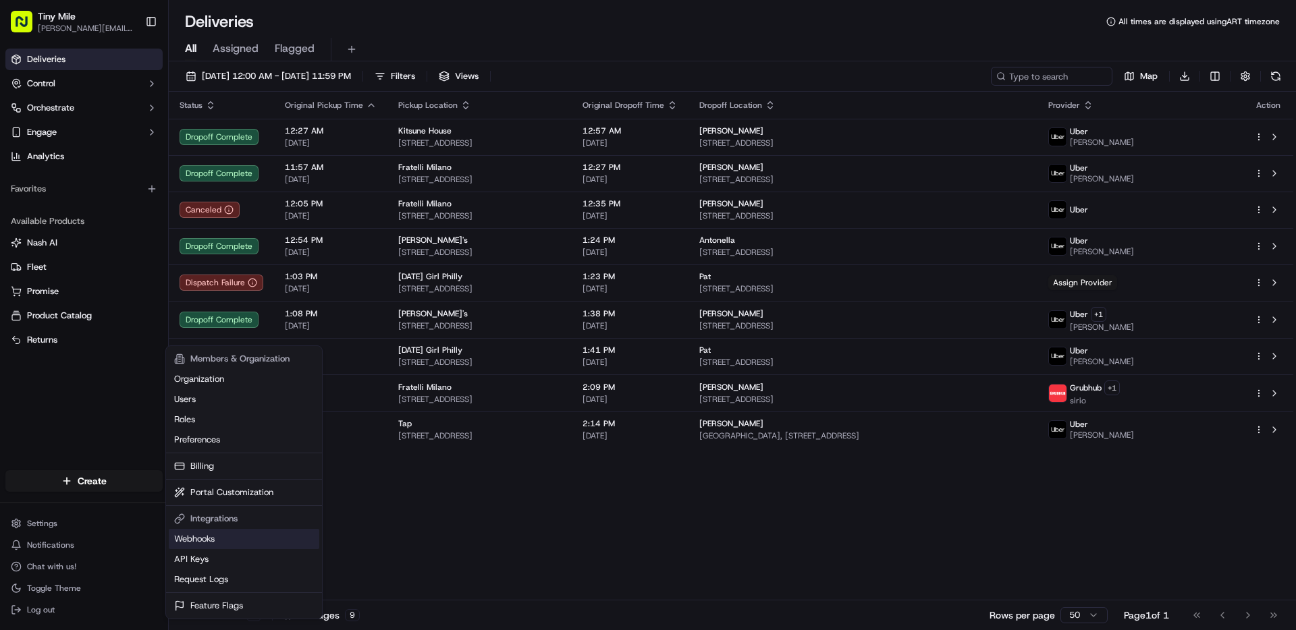 The height and width of the screenshot is (630, 1296). Describe the element at coordinates (244, 580) in the screenshot. I see `a: Request Logs` at that location.